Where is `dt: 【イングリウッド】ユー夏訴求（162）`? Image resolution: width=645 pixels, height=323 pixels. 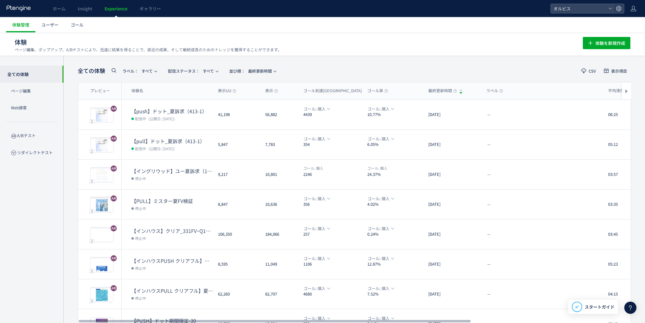 dt: 【イングリウッド】ユー夏訴求（162） is located at coordinates (172, 171).